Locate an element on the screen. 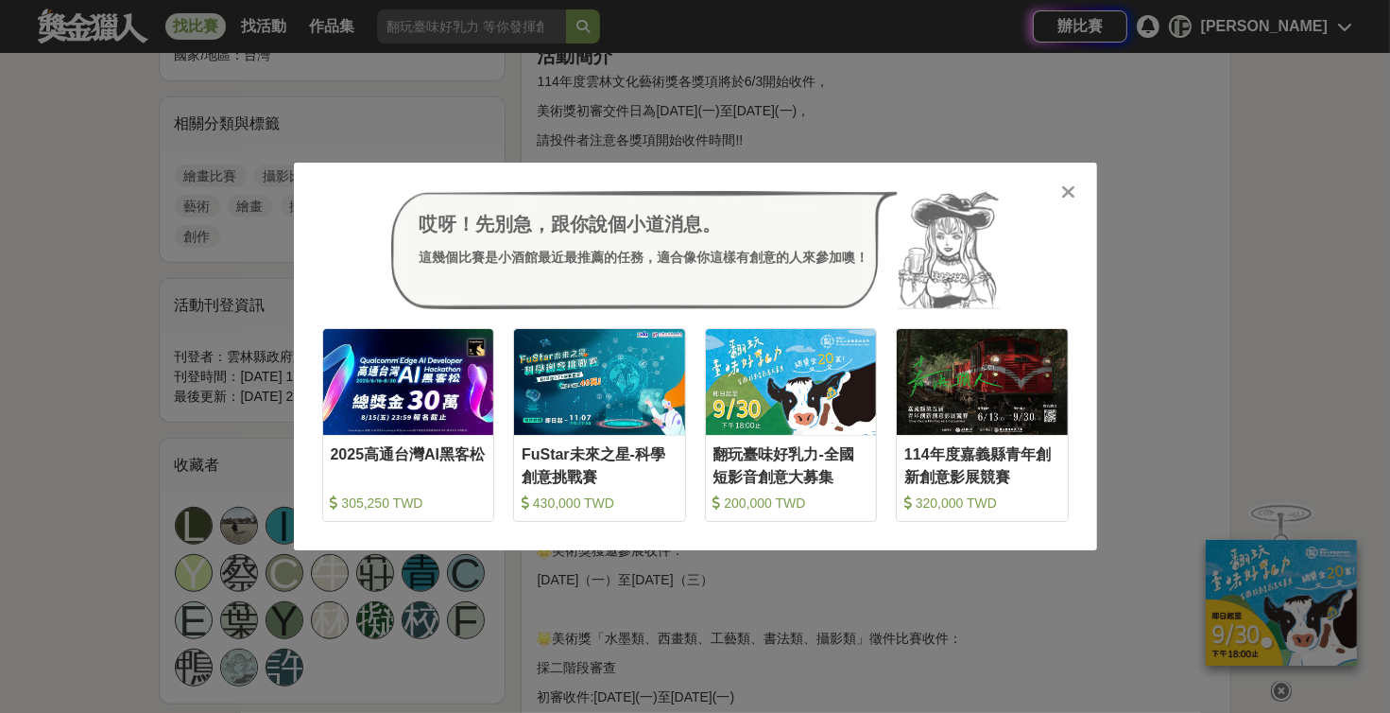  div: 430,000 TWD is located at coordinates (599, 503).